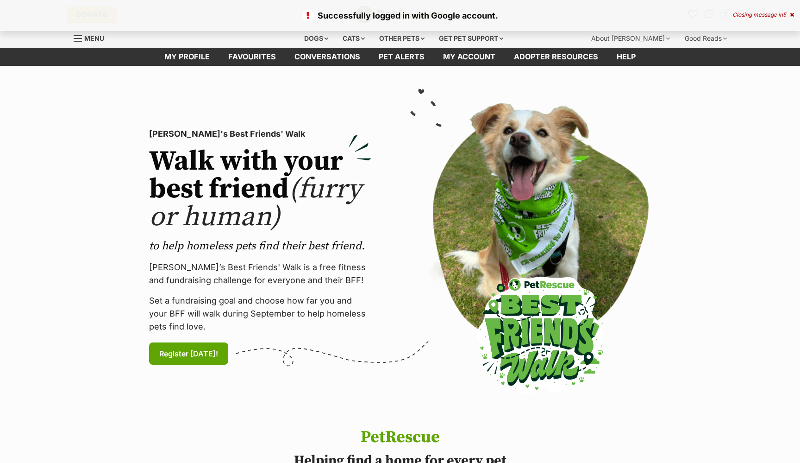 Image resolution: width=800 pixels, height=463 pixels. I want to click on a: Help, so click(626, 57).